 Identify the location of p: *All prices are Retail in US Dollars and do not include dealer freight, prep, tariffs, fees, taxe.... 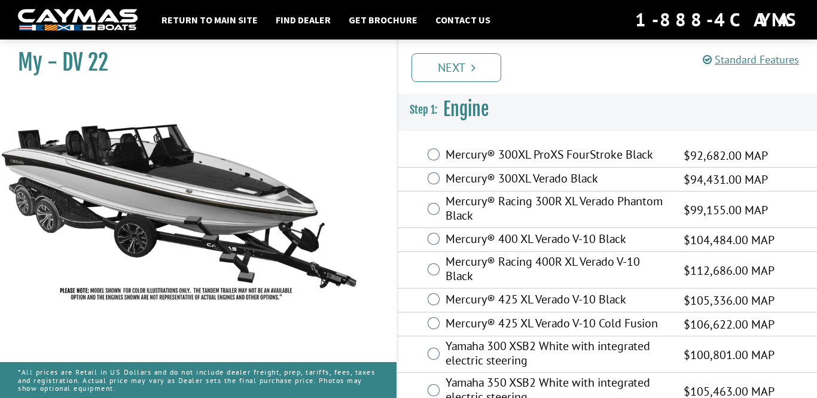
(198, 380).